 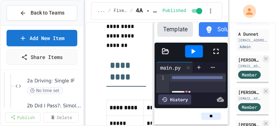 What do you see at coordinates (42, 57) in the screenshot?
I see `a: Share Items` at bounding box center [42, 57].